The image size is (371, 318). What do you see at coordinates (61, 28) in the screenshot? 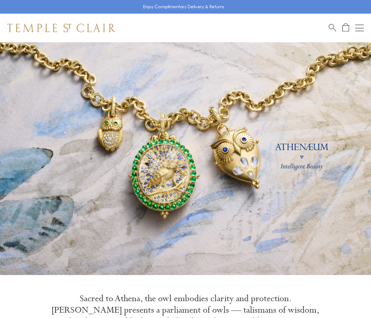
I see `img: Temple St. Clair` at bounding box center [61, 28].